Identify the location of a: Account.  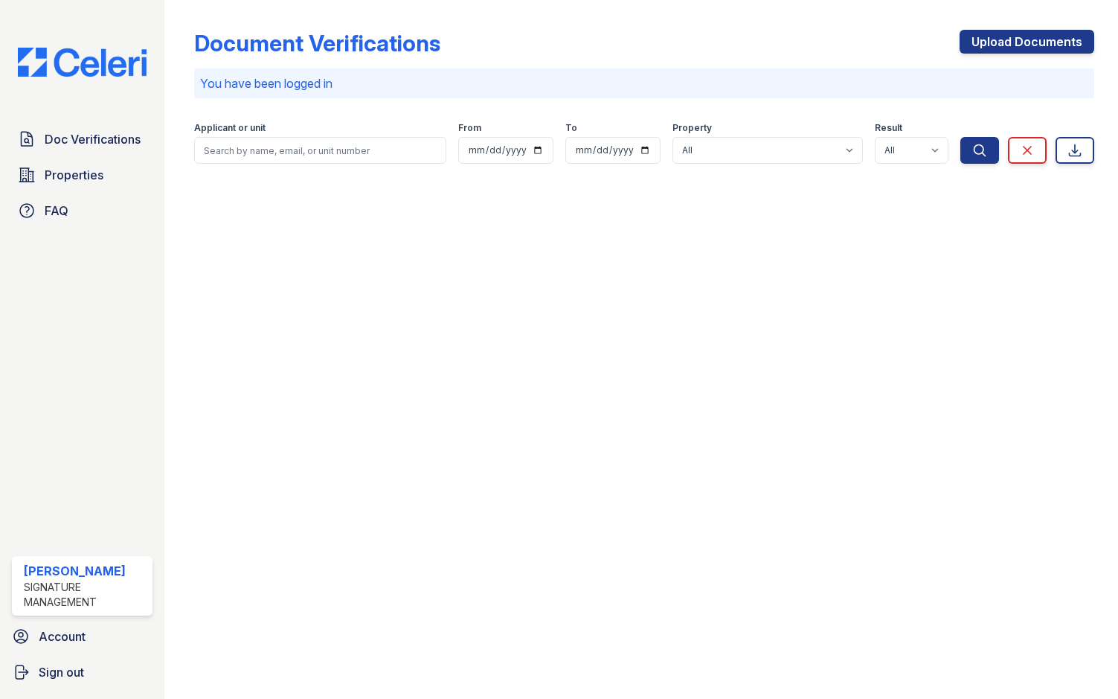
(82, 636).